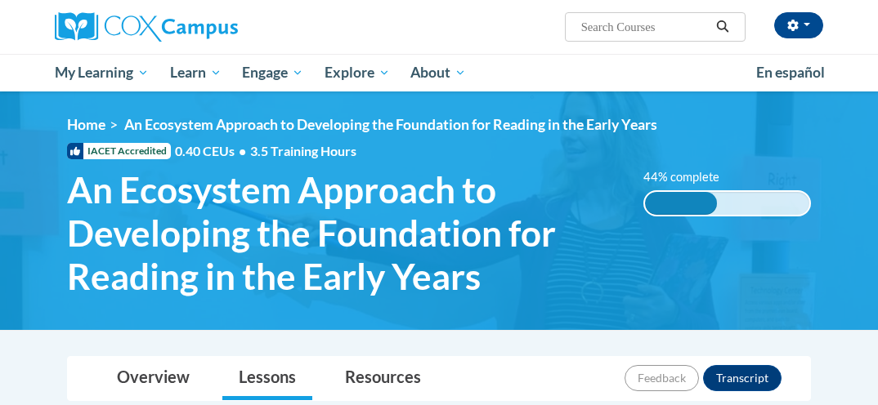 The image size is (878, 405). What do you see at coordinates (723, 27) in the screenshot?
I see `button: Search` at bounding box center [723, 27].